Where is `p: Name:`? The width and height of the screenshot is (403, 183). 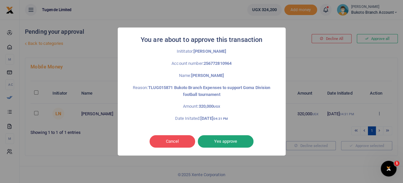
p: Name: is located at coordinates (201, 76).